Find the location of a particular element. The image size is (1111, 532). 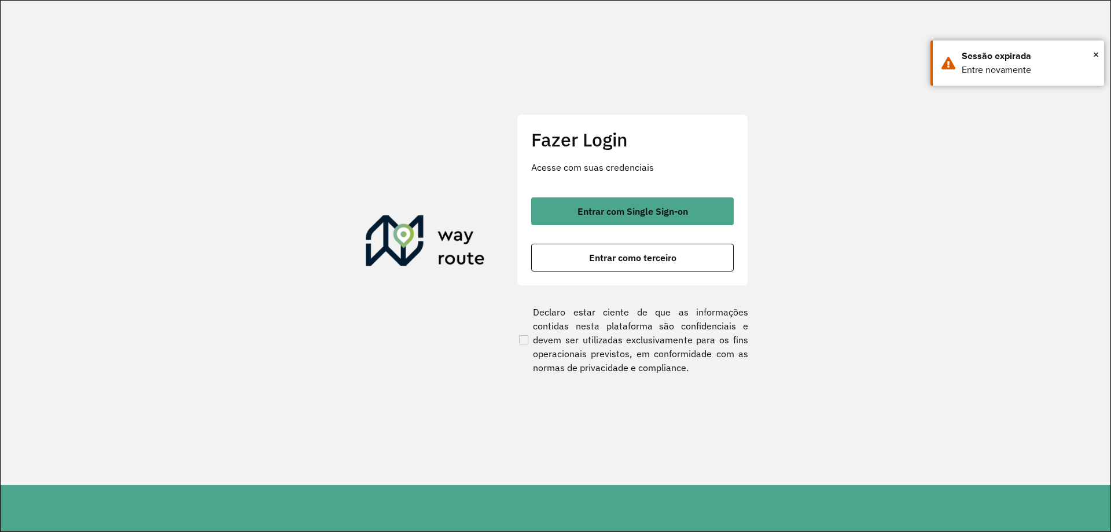

h2: Fazer Login is located at coordinates (633, 139).